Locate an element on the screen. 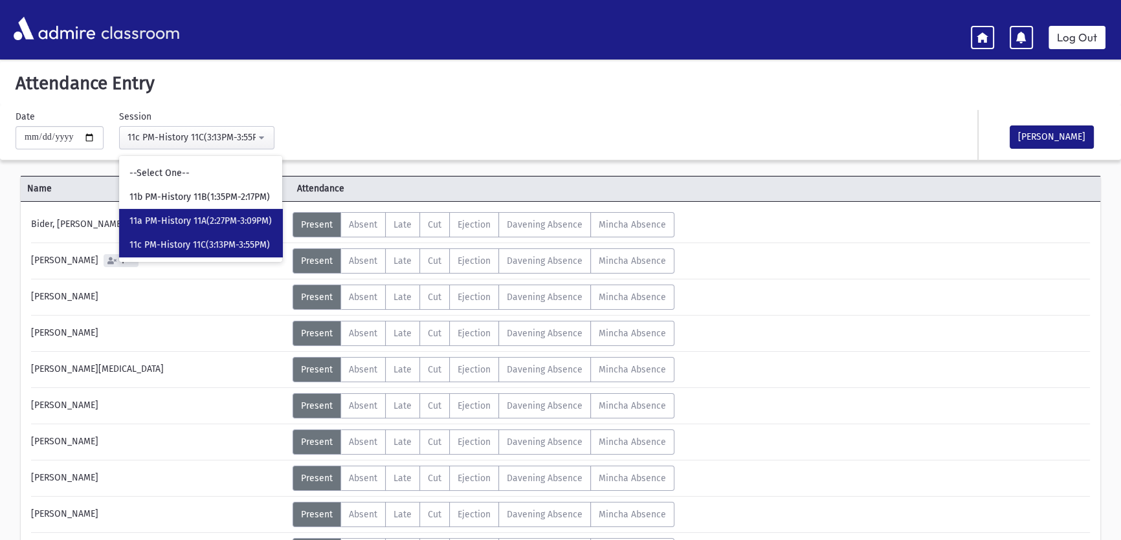 This screenshot has width=1121, height=540. span: 1 is located at coordinates (122, 261).